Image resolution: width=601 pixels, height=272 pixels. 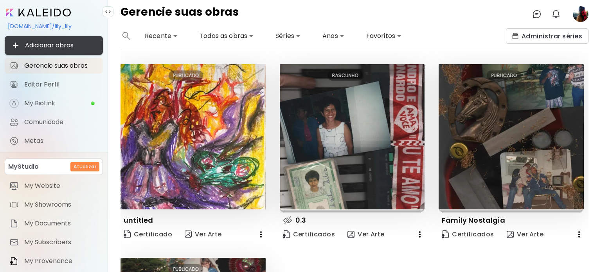 What do you see at coordinates (474, 220) in the screenshot?
I see `p: Family Nostalgia` at bounding box center [474, 220].